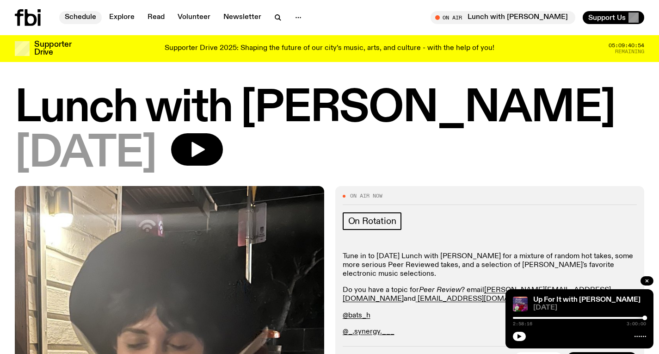 Image resolution: width=659 pixels, height=354 pixels. I want to click on p: Supporter Drive 2025: Shaping the future of our city’s music, arts, and culture - with the help o..., so click(329, 49).